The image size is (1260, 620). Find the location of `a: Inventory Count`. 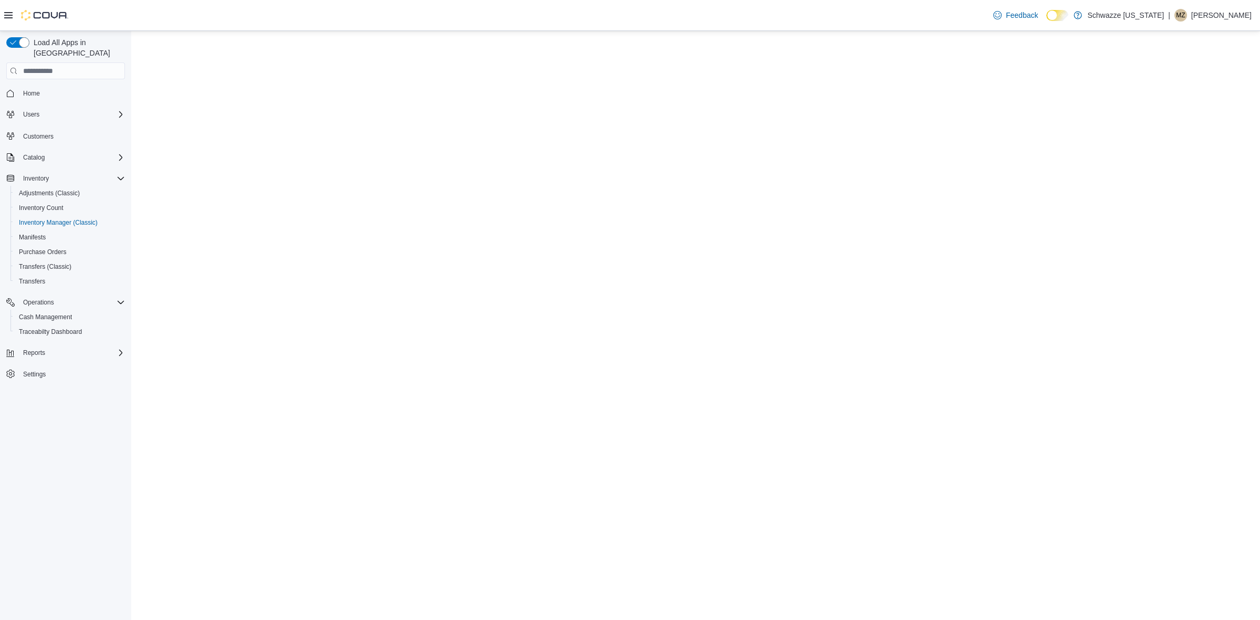

a: Inventory Count is located at coordinates (41, 208).